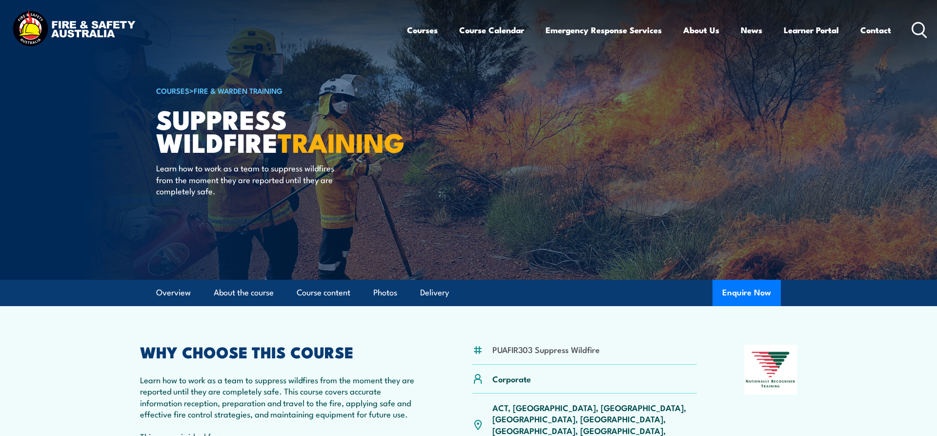 The image size is (937, 436). Describe the element at coordinates (604, 30) in the screenshot. I see `a: Emergency Response Services` at that location.